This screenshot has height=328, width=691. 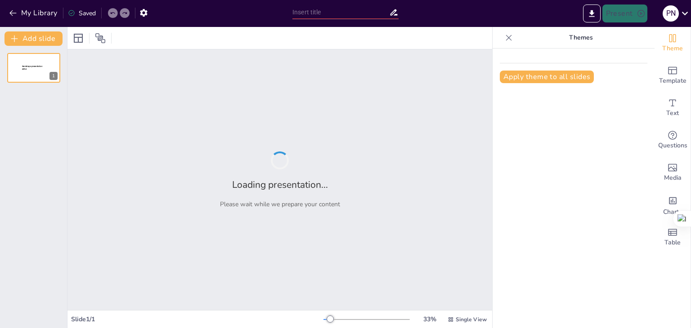 I want to click on div: Add ready made slides, so click(x=672, y=76).